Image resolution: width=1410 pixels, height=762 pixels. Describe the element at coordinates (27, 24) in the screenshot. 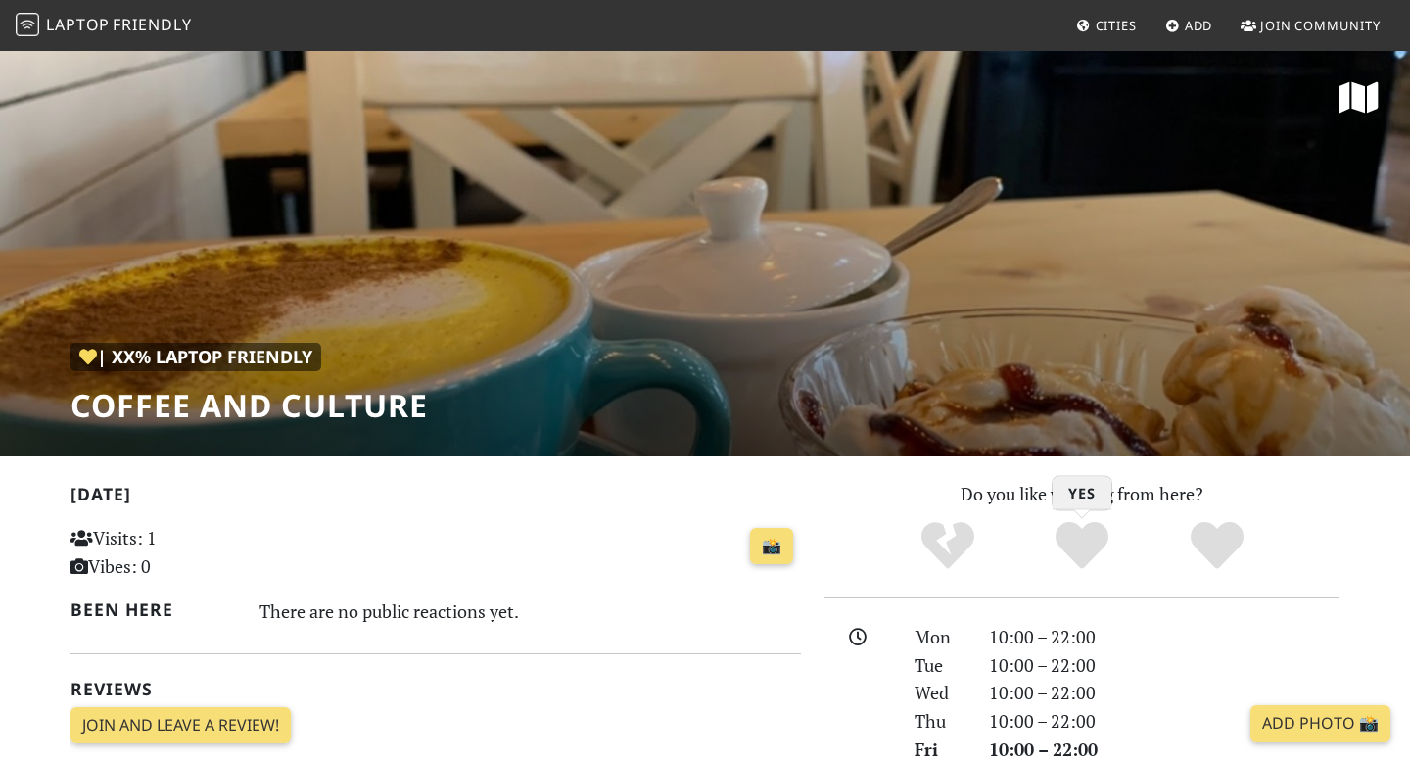

I see `img: LaptopFriendly` at that location.